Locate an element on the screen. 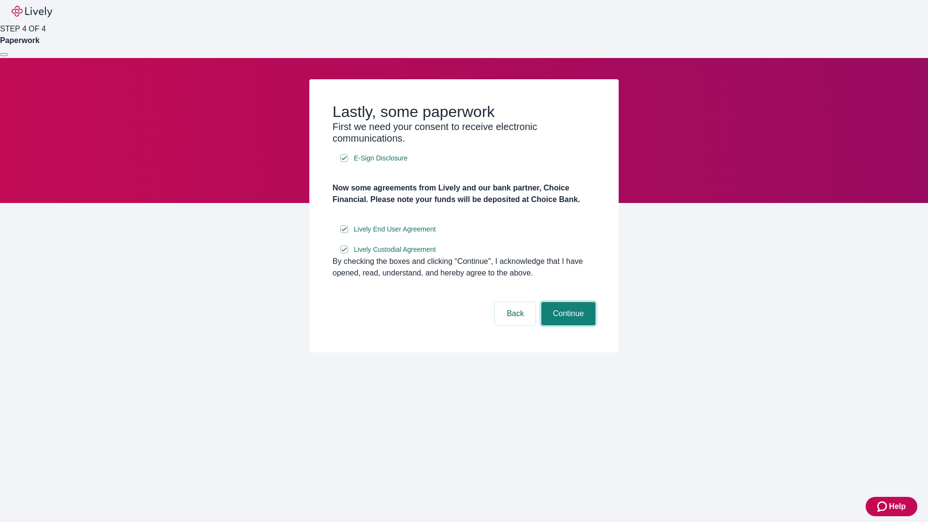 This screenshot has width=928, height=522. button: Back is located at coordinates (515, 314).